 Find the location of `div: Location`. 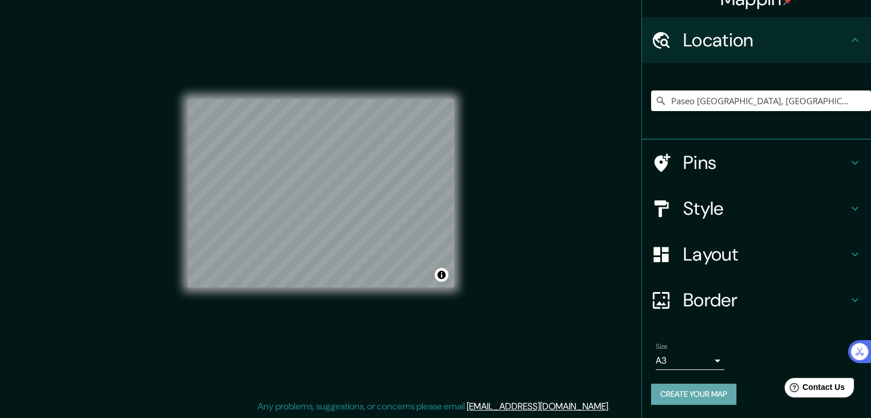

div: Location is located at coordinates (757, 40).